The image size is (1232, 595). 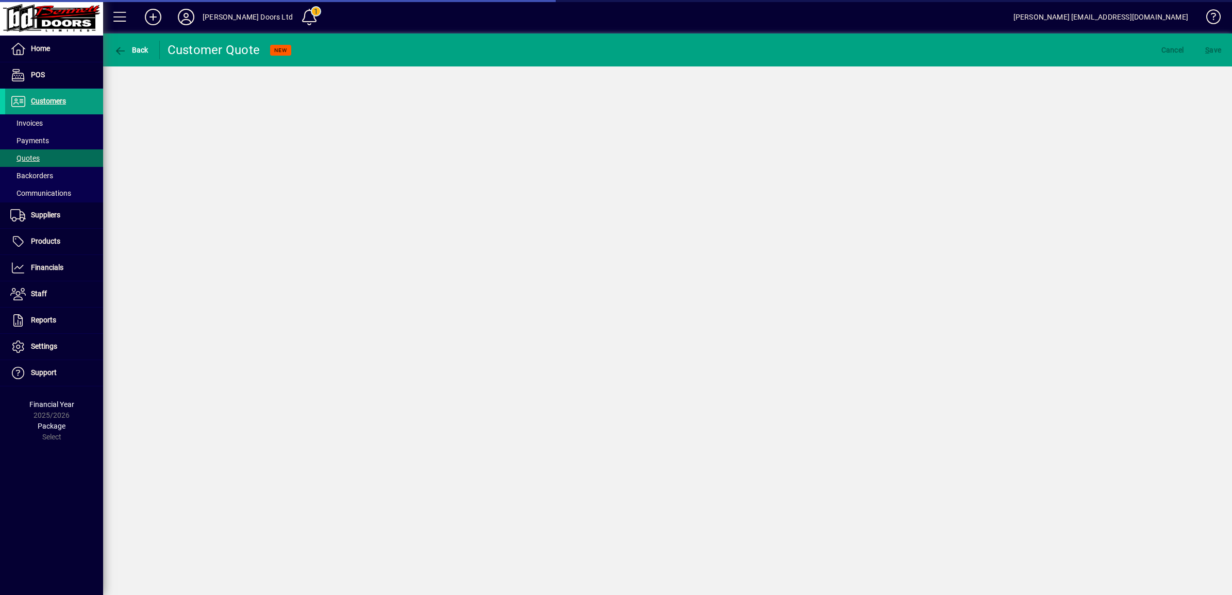 What do you see at coordinates (29, 141) in the screenshot?
I see `span: Payments` at bounding box center [29, 141].